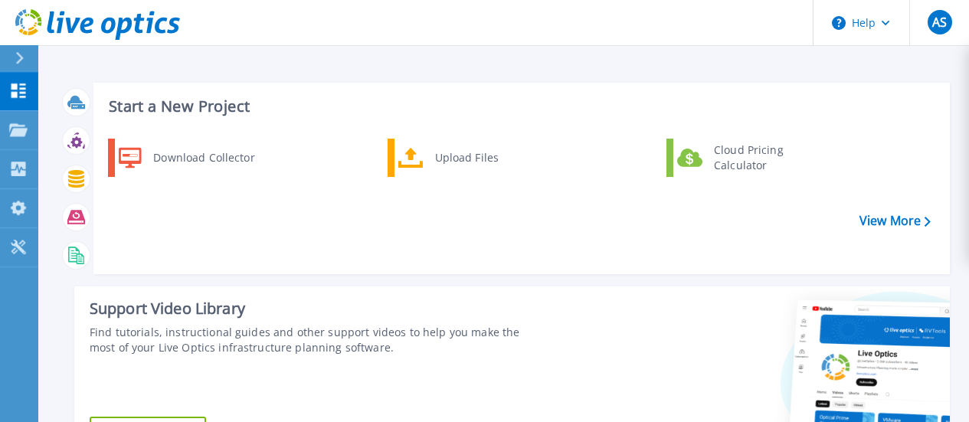 The height and width of the screenshot is (422, 969). I want to click on div: Support Video Library, so click(317, 309).